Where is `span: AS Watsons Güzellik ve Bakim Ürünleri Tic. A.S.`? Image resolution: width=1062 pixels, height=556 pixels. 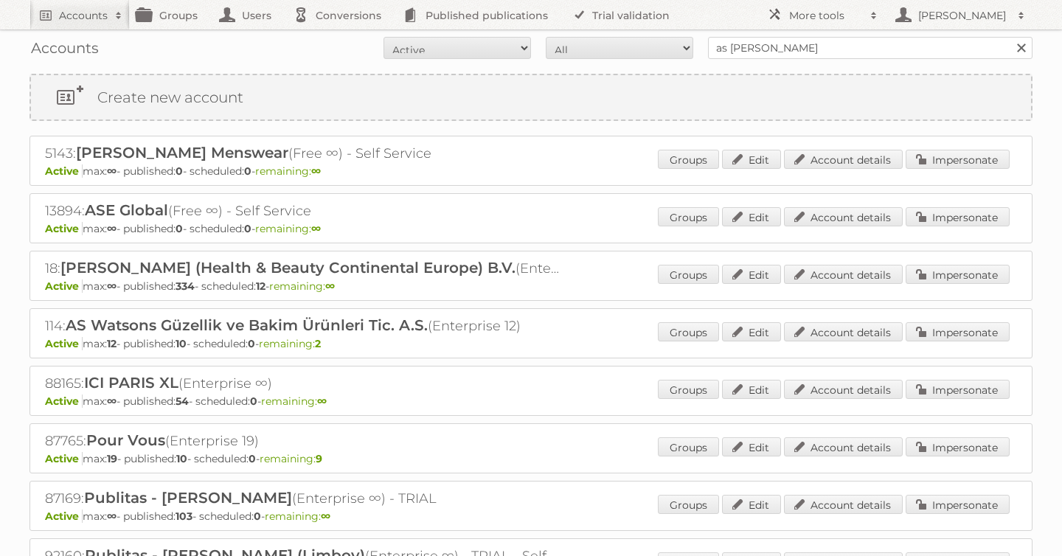 span: AS Watsons Güzellik ve Bakim Ürünleri Tic. A.S. is located at coordinates (246, 325).